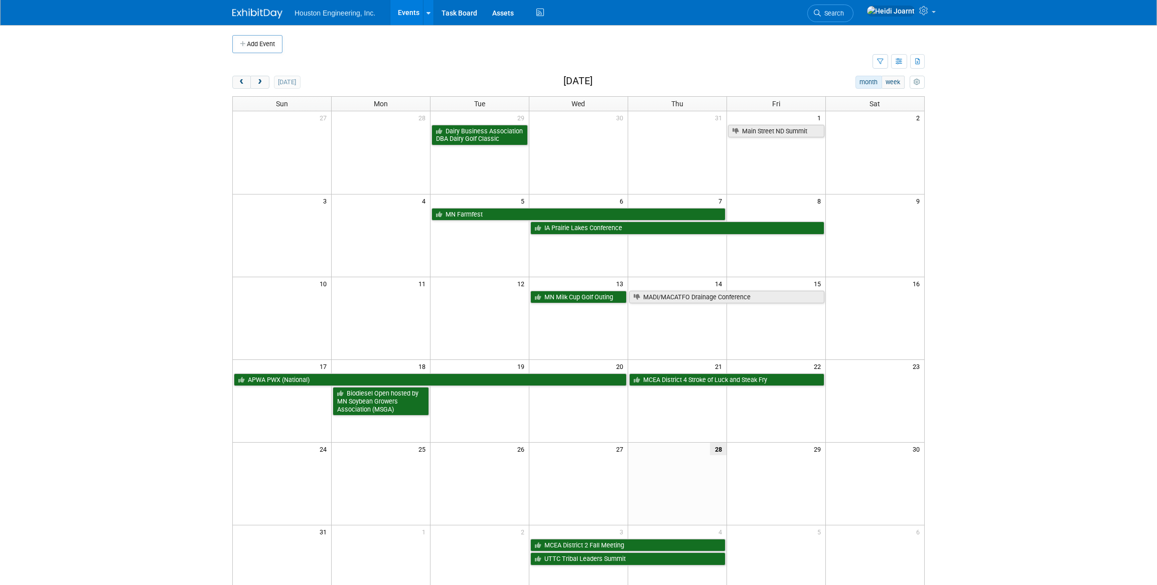 The width and height of the screenshot is (1157, 585). I want to click on a: APWA PWX (National), so click(430, 380).